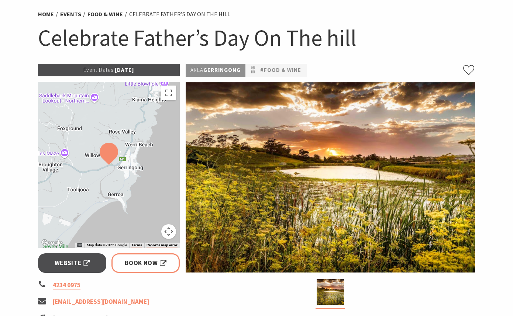 The height and width of the screenshot is (316, 513). What do you see at coordinates (136, 245) in the screenshot?
I see `a: Terms (opens in new tab)` at bounding box center [136, 245].